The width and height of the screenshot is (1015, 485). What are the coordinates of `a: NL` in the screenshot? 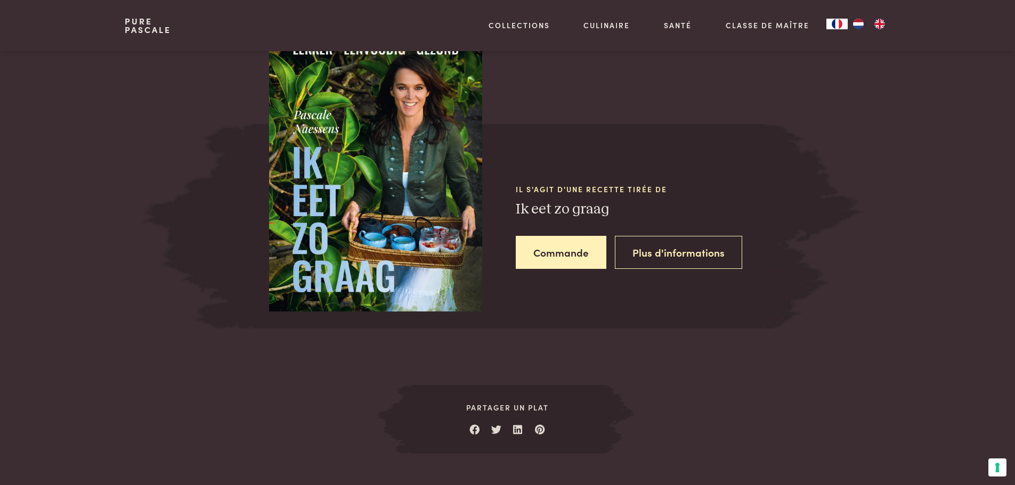 It's located at (859, 24).